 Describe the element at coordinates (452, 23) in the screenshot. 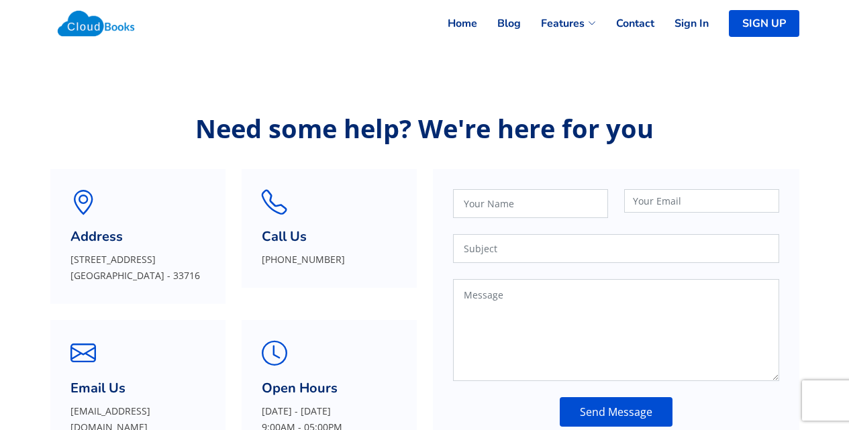

I see `a: Home` at that location.